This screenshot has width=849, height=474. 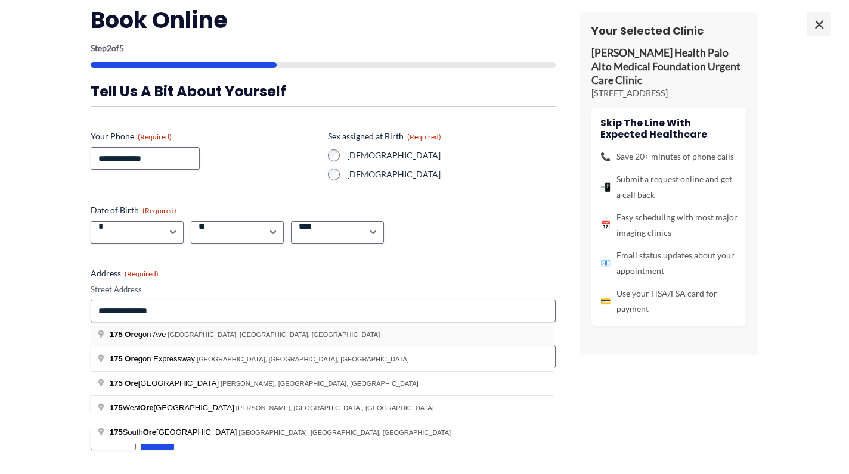 I want to click on li: Submit a request online and get a call back, so click(x=669, y=187).